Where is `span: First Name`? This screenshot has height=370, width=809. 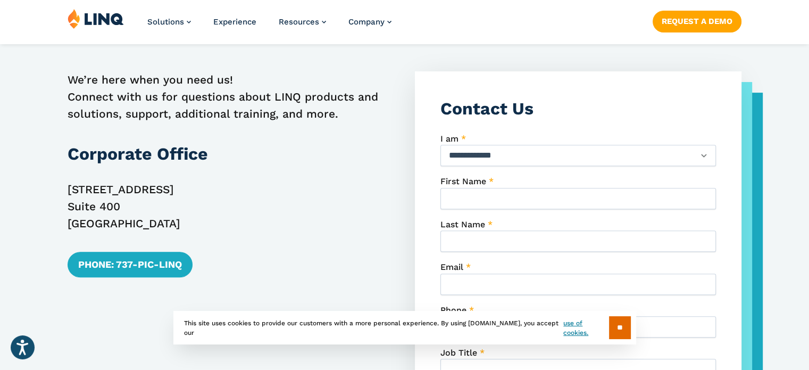 span: First Name is located at coordinates (463, 181).